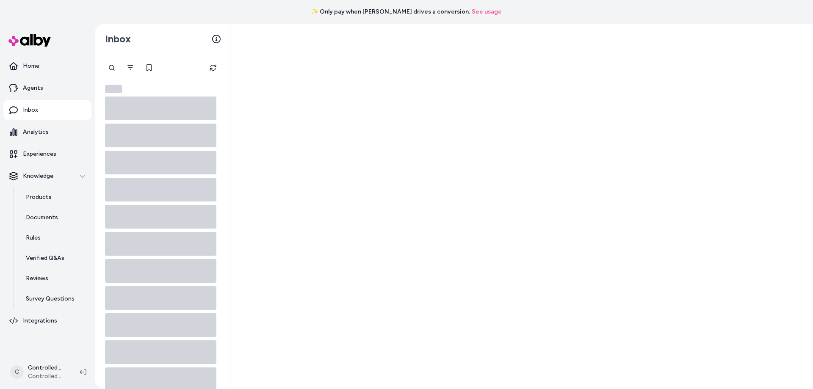 The width and height of the screenshot is (813, 389). I want to click on img: alby Logo, so click(30, 40).